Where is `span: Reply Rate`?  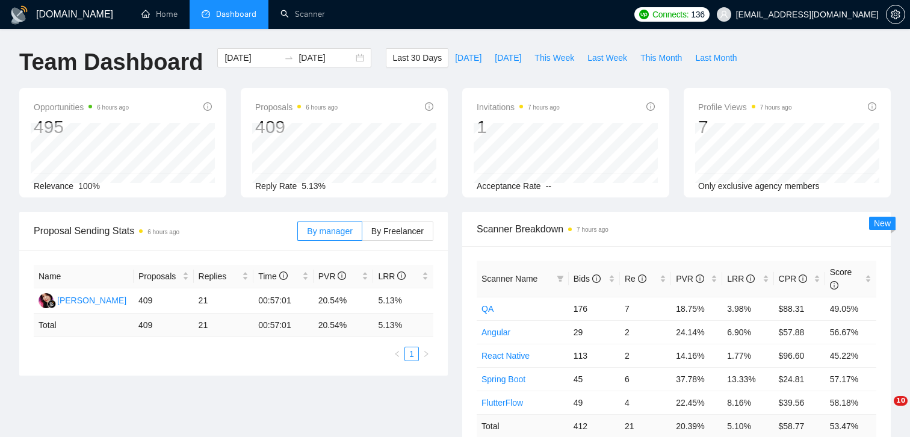
span: Reply Rate is located at coordinates (276, 186).